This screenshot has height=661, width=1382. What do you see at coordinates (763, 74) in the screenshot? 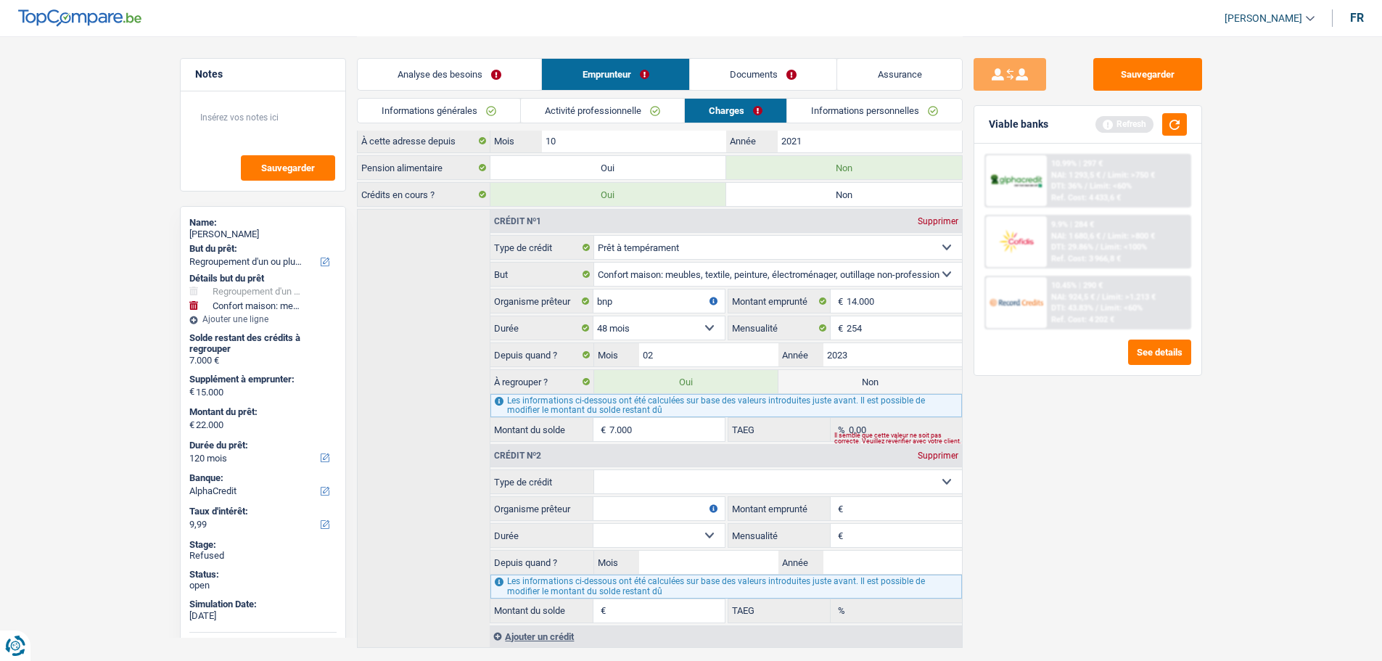
I see `a: Documents` at bounding box center [763, 74].